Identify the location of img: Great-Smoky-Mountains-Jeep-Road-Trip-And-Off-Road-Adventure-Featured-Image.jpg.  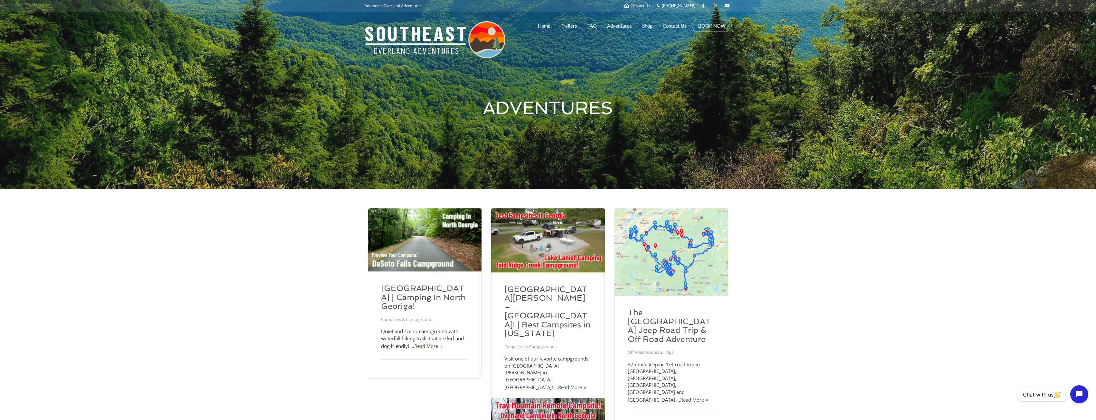
(671, 252).